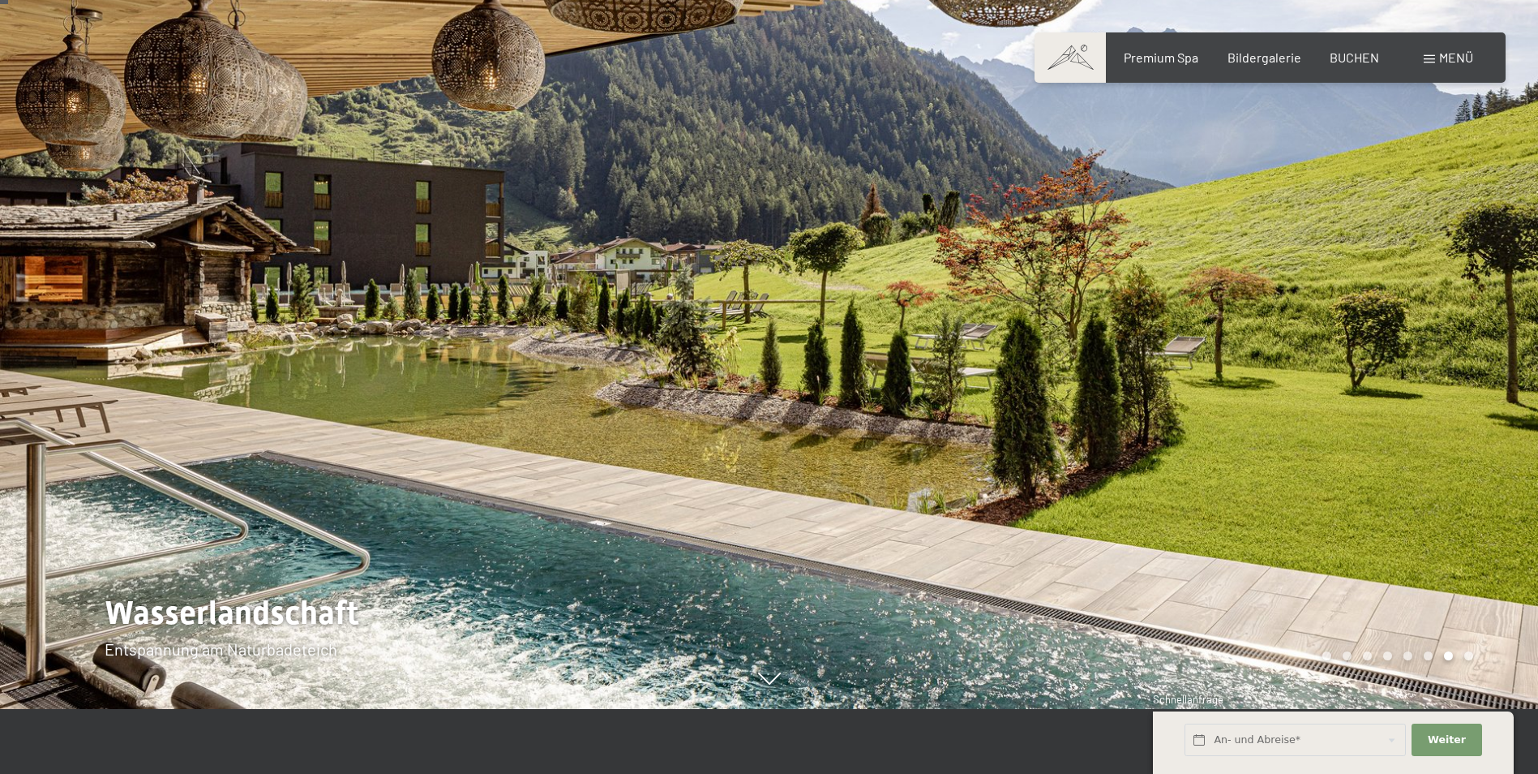 Image resolution: width=1538 pixels, height=774 pixels. What do you see at coordinates (1468, 655) in the screenshot?
I see `div: Carousel Page 8` at bounding box center [1468, 655].